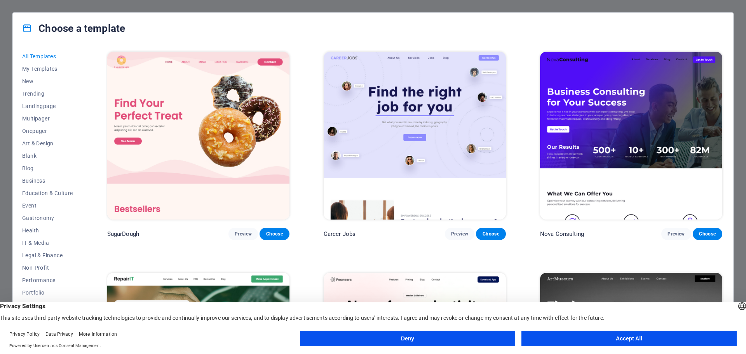  Describe the element at coordinates (47, 230) in the screenshot. I see `button: Health` at that location.